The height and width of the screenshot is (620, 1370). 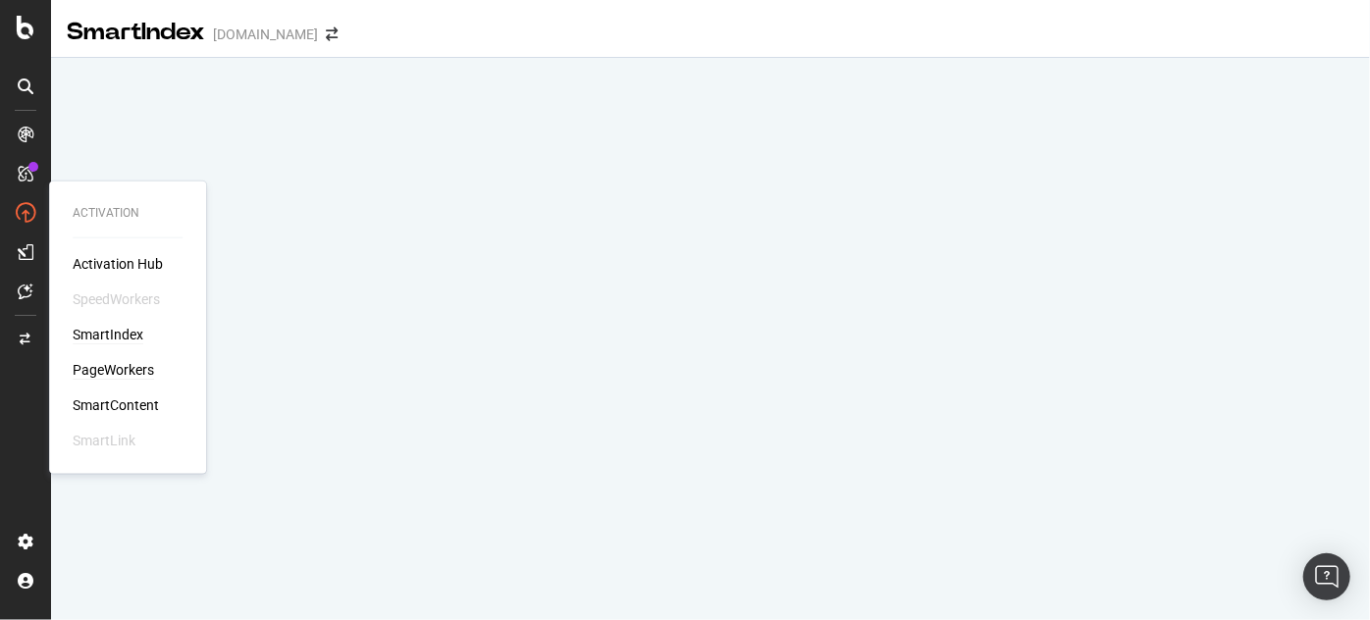 What do you see at coordinates (104, 441) in the screenshot?
I see `a: SmartLink` at bounding box center [104, 441].